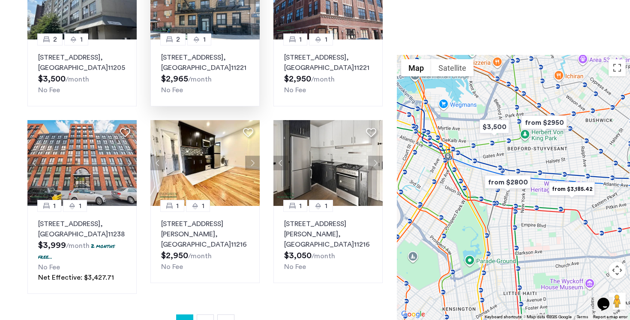 The height and width of the screenshot is (320, 630). Describe the element at coordinates (82, 163) in the screenshot. I see `img: 2010_638579586739085601.jpeg` at that location.